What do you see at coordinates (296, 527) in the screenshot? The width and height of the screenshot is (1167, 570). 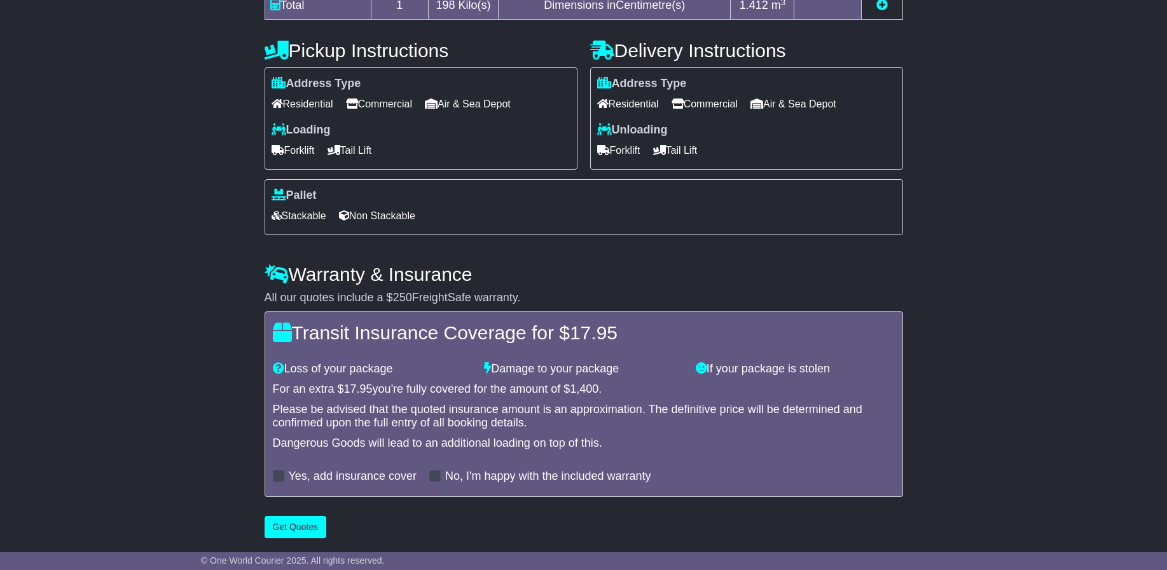 I see `button: Get Quotes` at bounding box center [296, 527].